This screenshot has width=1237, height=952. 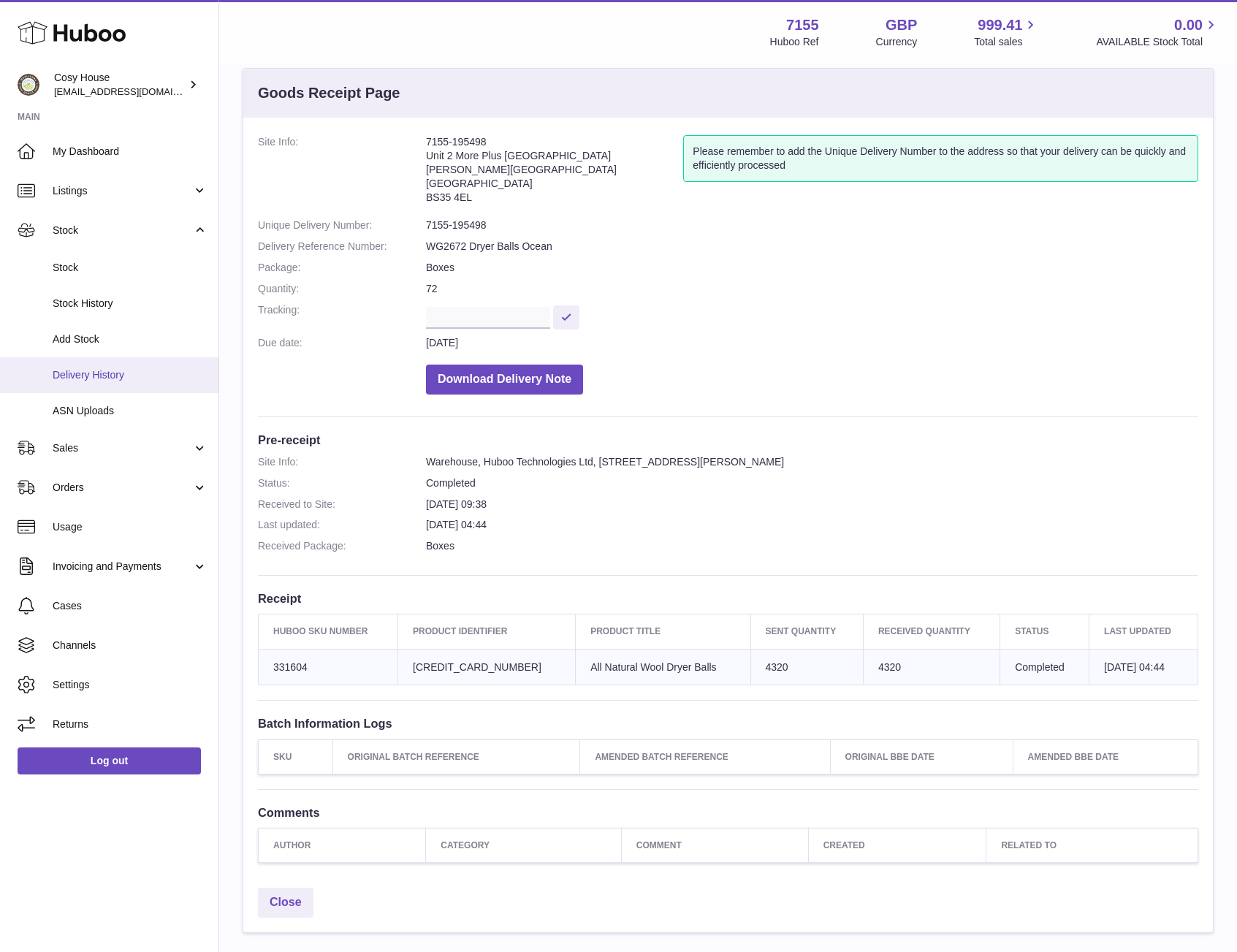 What do you see at coordinates (130, 527) in the screenshot?
I see `span: Usage` at bounding box center [130, 527].